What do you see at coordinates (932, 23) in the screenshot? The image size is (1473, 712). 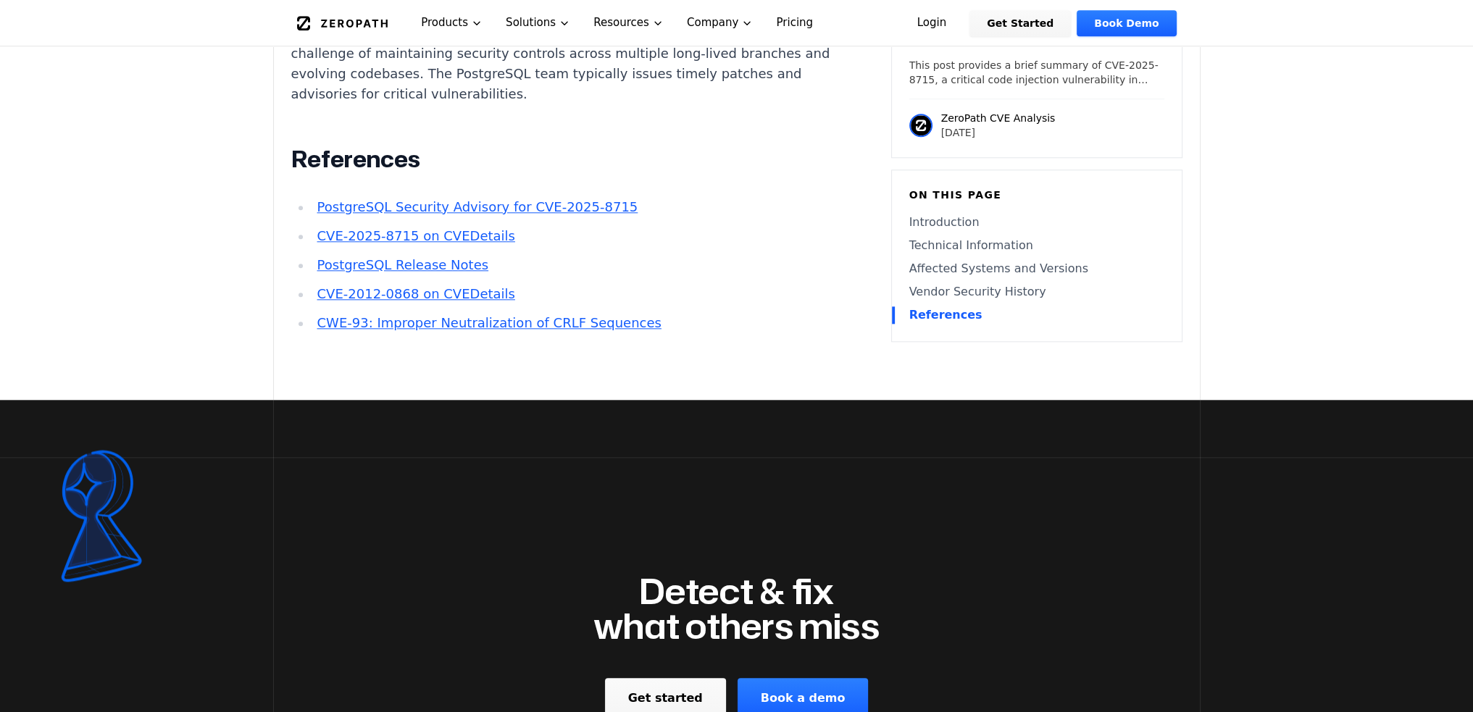 I see `a: Login` at bounding box center [932, 23].